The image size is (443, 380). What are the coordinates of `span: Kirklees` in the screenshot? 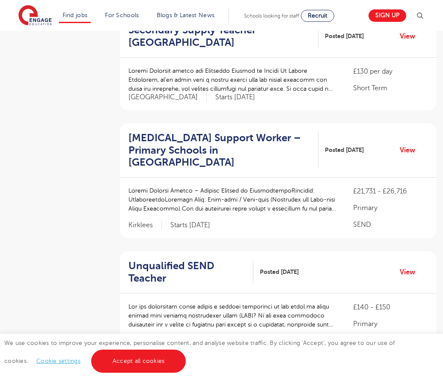 It's located at (145, 225).